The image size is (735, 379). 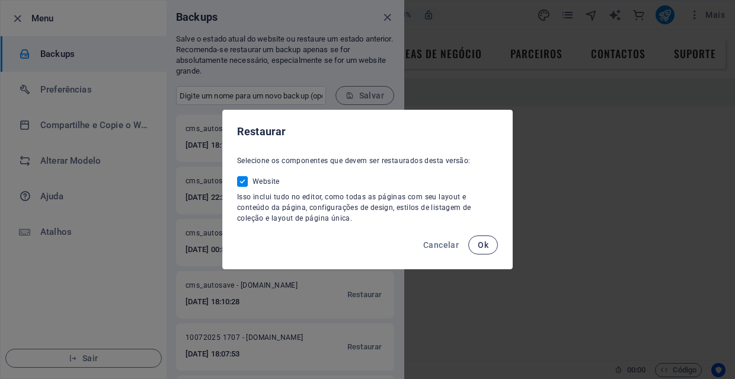 I want to click on button: Ok, so click(x=483, y=245).